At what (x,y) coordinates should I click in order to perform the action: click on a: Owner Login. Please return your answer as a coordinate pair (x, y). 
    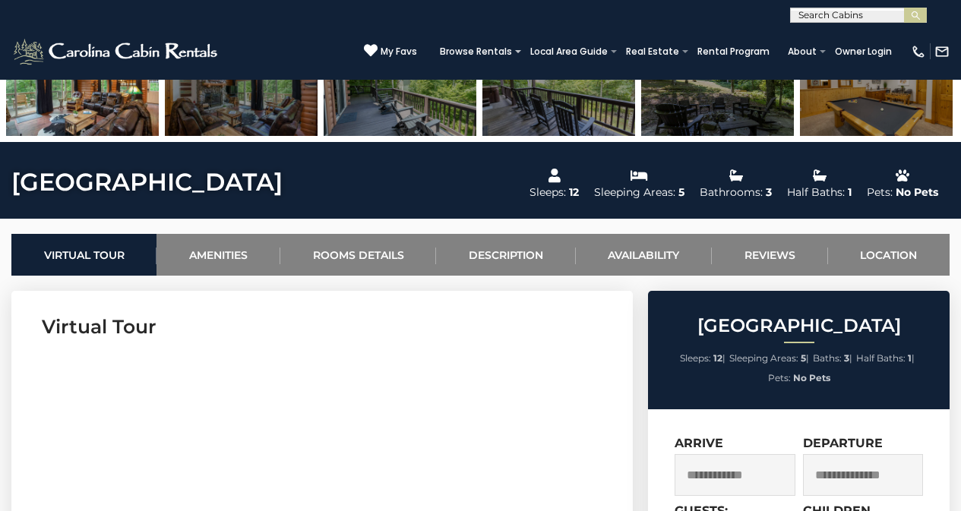
    Looking at the image, I should click on (863, 52).